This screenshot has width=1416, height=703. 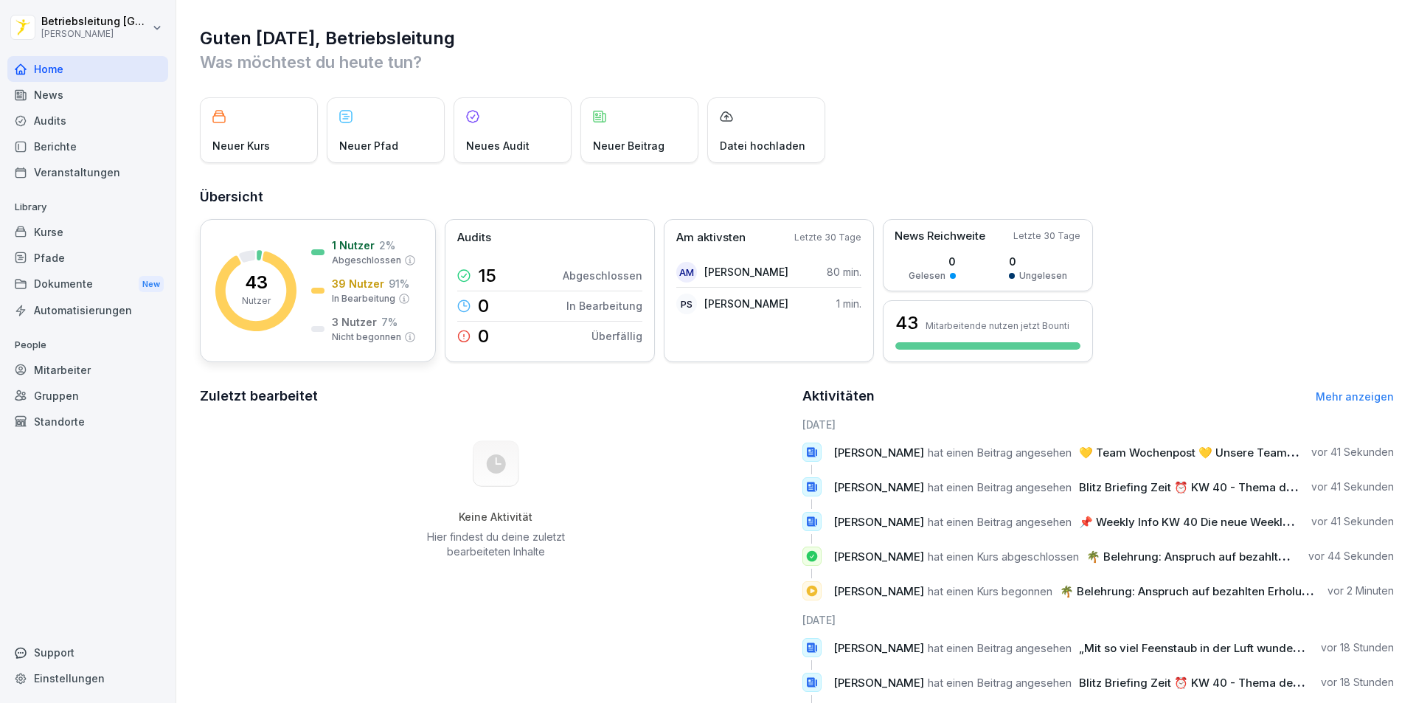 What do you see at coordinates (88, 94) in the screenshot?
I see `a: News` at bounding box center [88, 94].